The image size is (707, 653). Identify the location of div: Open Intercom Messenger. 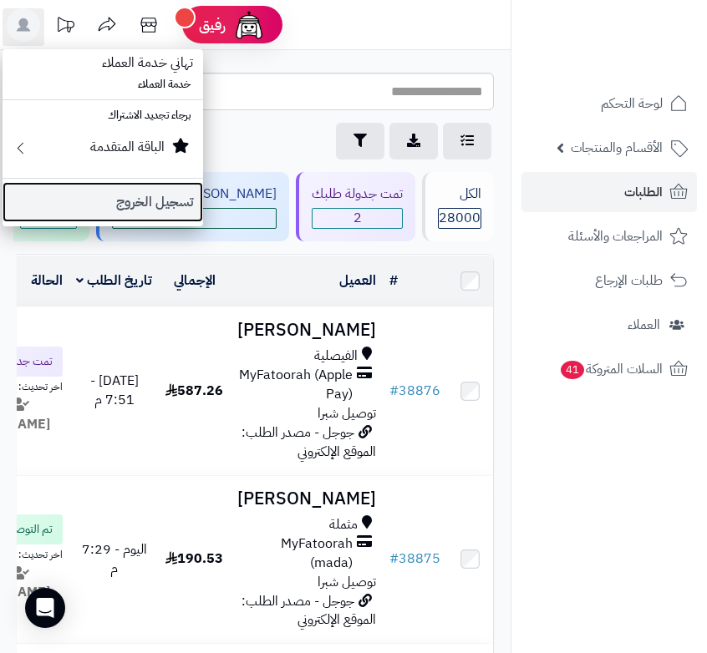
(45, 608).